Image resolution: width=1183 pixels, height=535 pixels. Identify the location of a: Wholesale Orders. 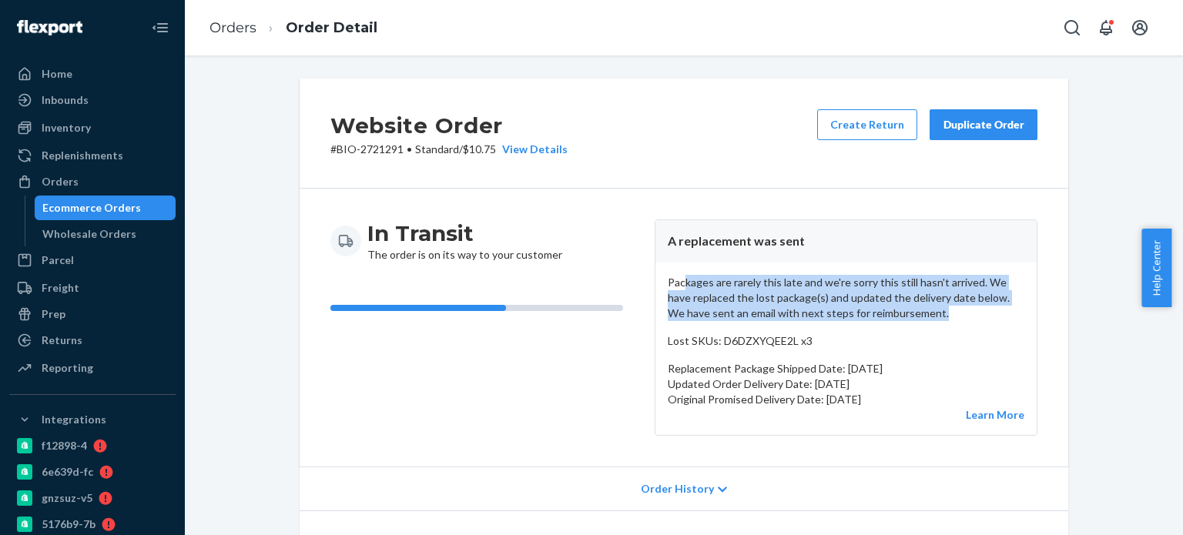
(105, 234).